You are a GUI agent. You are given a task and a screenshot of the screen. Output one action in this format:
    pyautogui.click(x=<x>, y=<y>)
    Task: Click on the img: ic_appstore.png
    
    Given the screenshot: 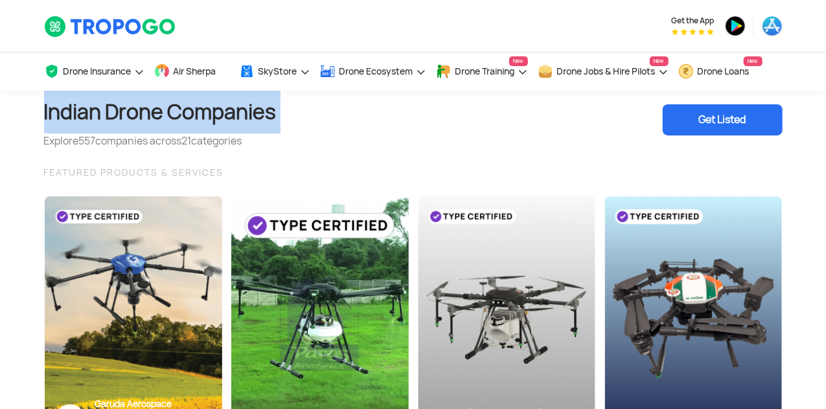 What is the action you would take?
    pyautogui.click(x=772, y=26)
    